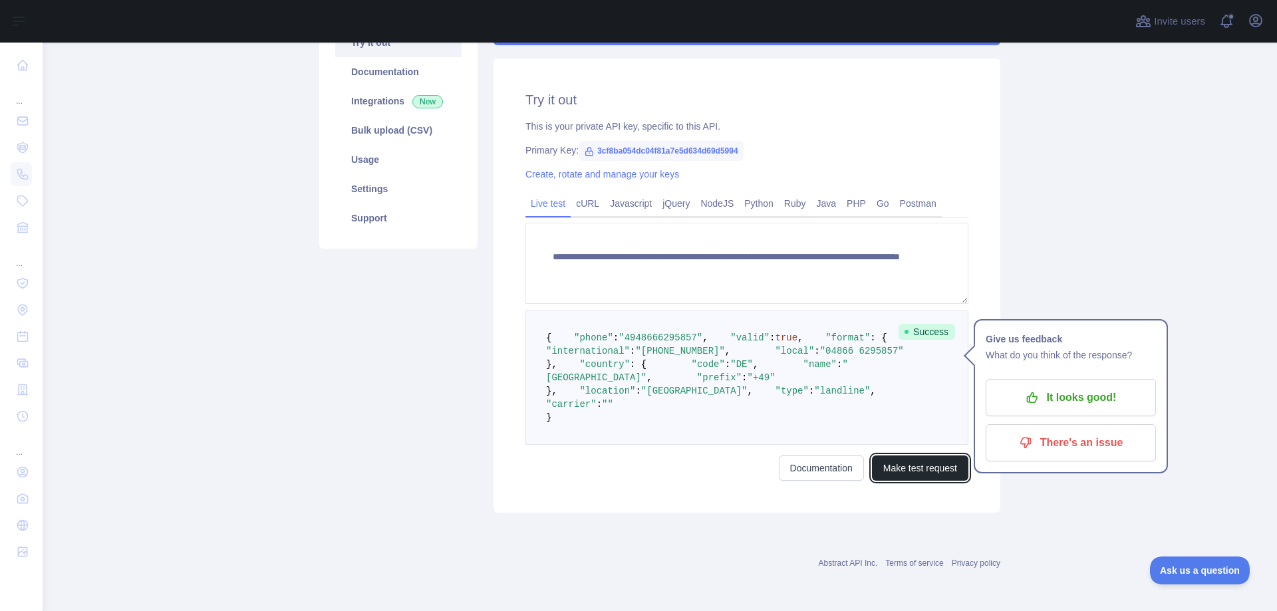 The width and height of the screenshot is (1277, 611). What do you see at coordinates (398, 43) in the screenshot?
I see `a: Try it out` at bounding box center [398, 43].